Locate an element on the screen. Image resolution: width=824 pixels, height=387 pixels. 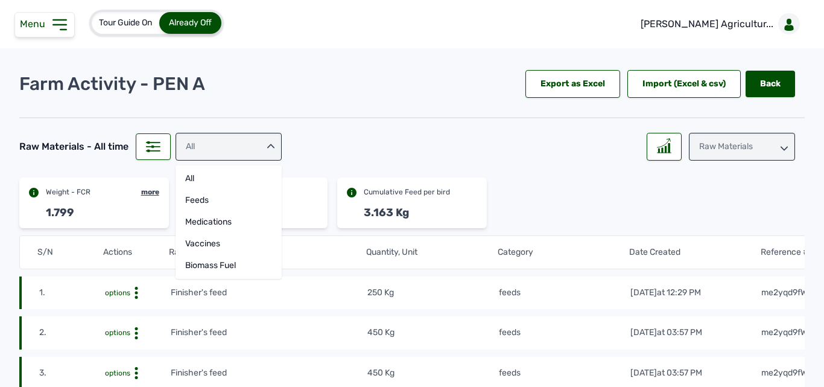
td: 3. is located at coordinates (71, 373).